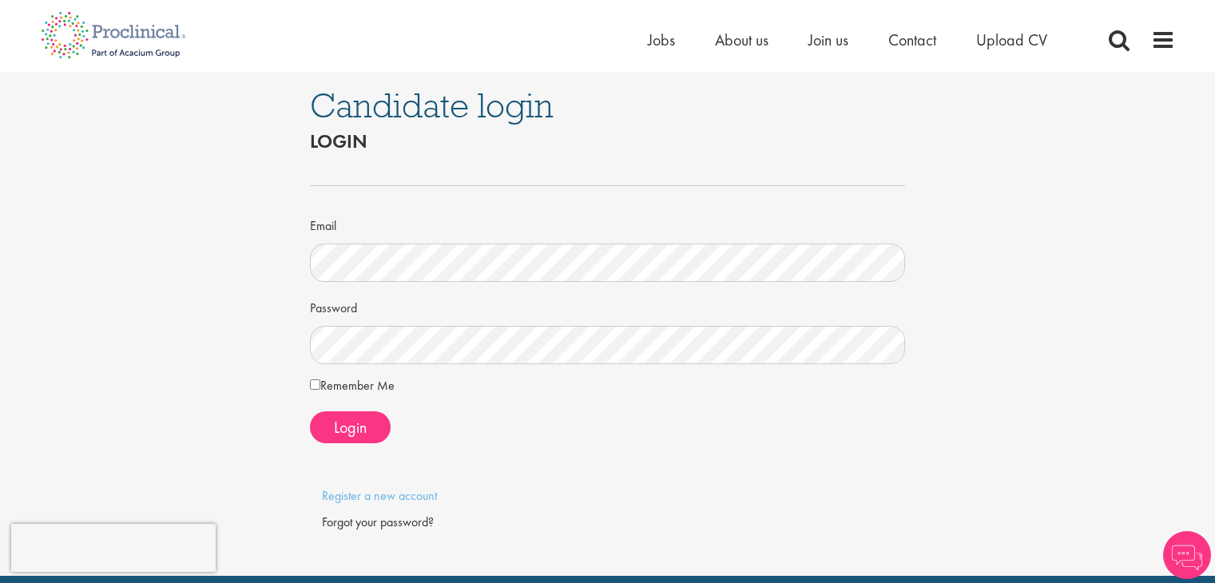 This screenshot has width=1215, height=583. What do you see at coordinates (350, 427) in the screenshot?
I see `span: Login` at bounding box center [350, 427].